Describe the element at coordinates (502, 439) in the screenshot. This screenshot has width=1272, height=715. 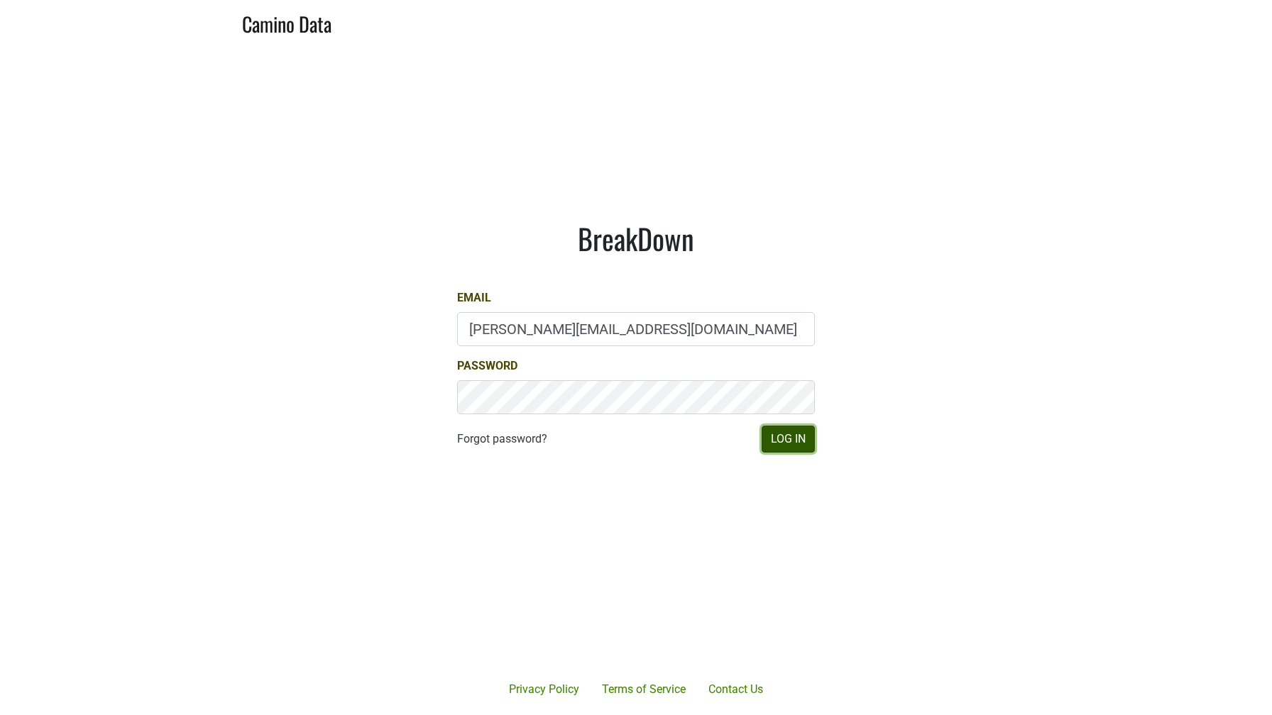
I see `a: Forgot password?` at that location.